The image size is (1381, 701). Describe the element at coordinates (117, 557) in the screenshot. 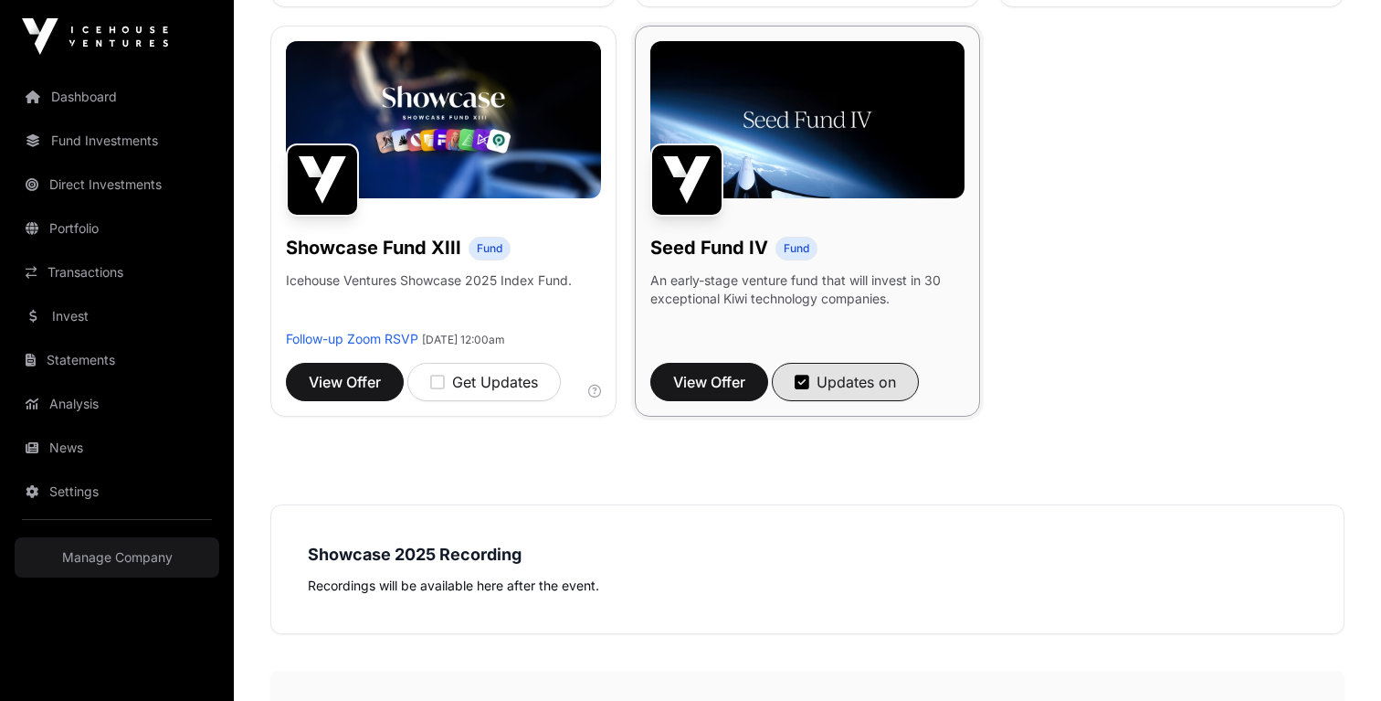

I see `a: Manage Company` at that location.